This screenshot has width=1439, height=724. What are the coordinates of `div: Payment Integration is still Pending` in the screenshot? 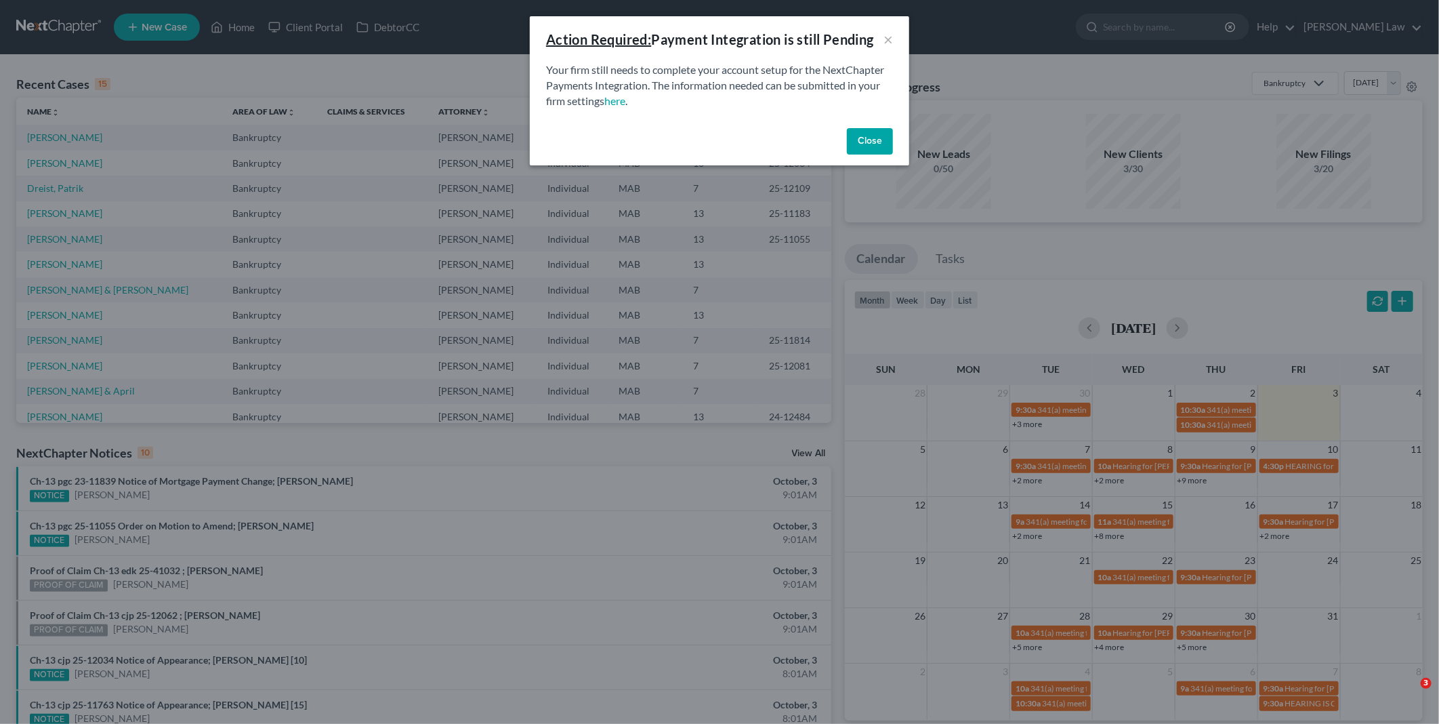 It's located at (710, 39).